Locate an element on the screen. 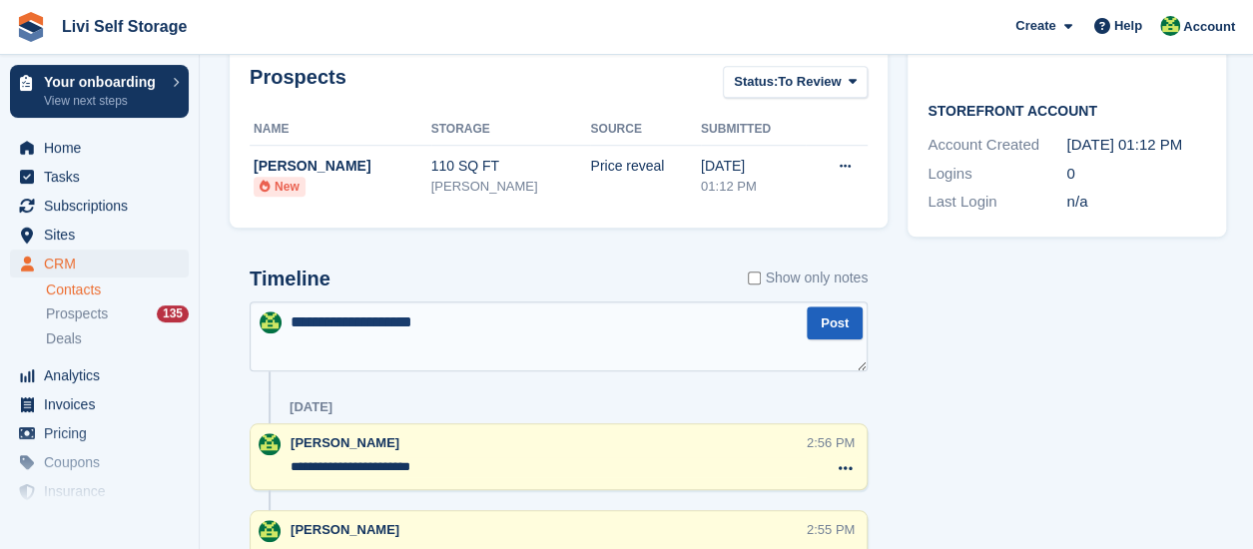 The image size is (1253, 549). img: stora-icon-8386f47178a22dfd0bd8f6a31ec36ba5ce8667c1dd55bd0f319d3a0aa187defe.svg is located at coordinates (31, 27).